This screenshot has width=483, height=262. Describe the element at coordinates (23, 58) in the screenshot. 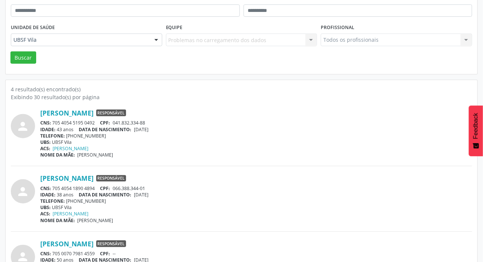

I see `button: Buscar` at that location.